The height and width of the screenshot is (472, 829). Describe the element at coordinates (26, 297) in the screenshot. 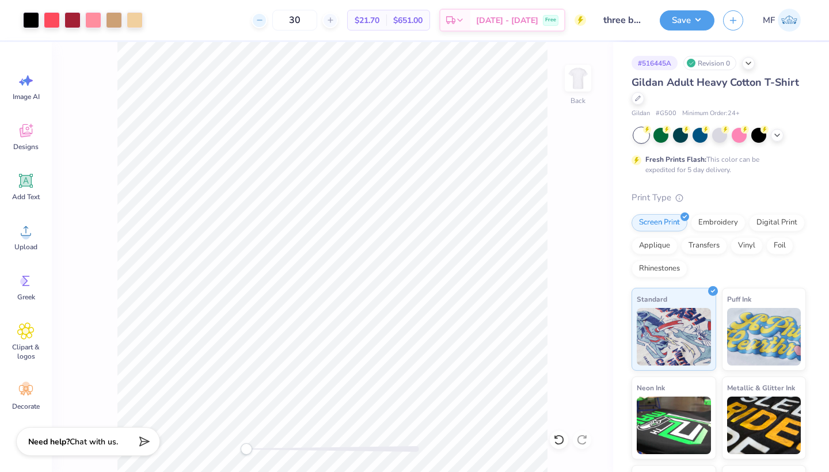

I see `span: Greek` at that location.